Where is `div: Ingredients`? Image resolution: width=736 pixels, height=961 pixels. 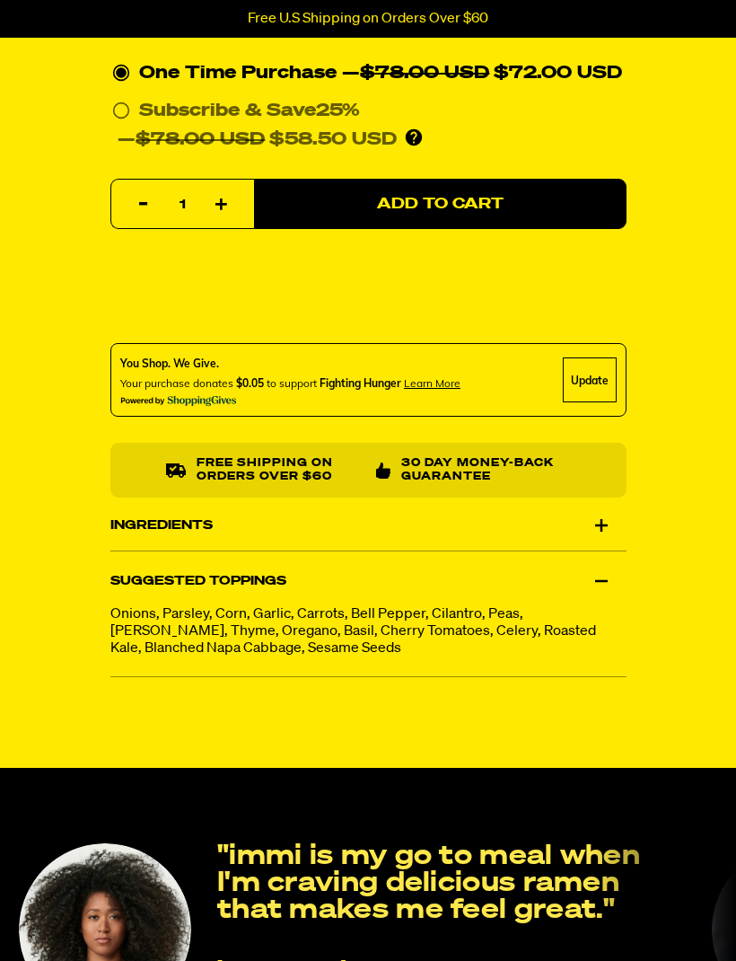 div: Ingredients is located at coordinates (368, 525).